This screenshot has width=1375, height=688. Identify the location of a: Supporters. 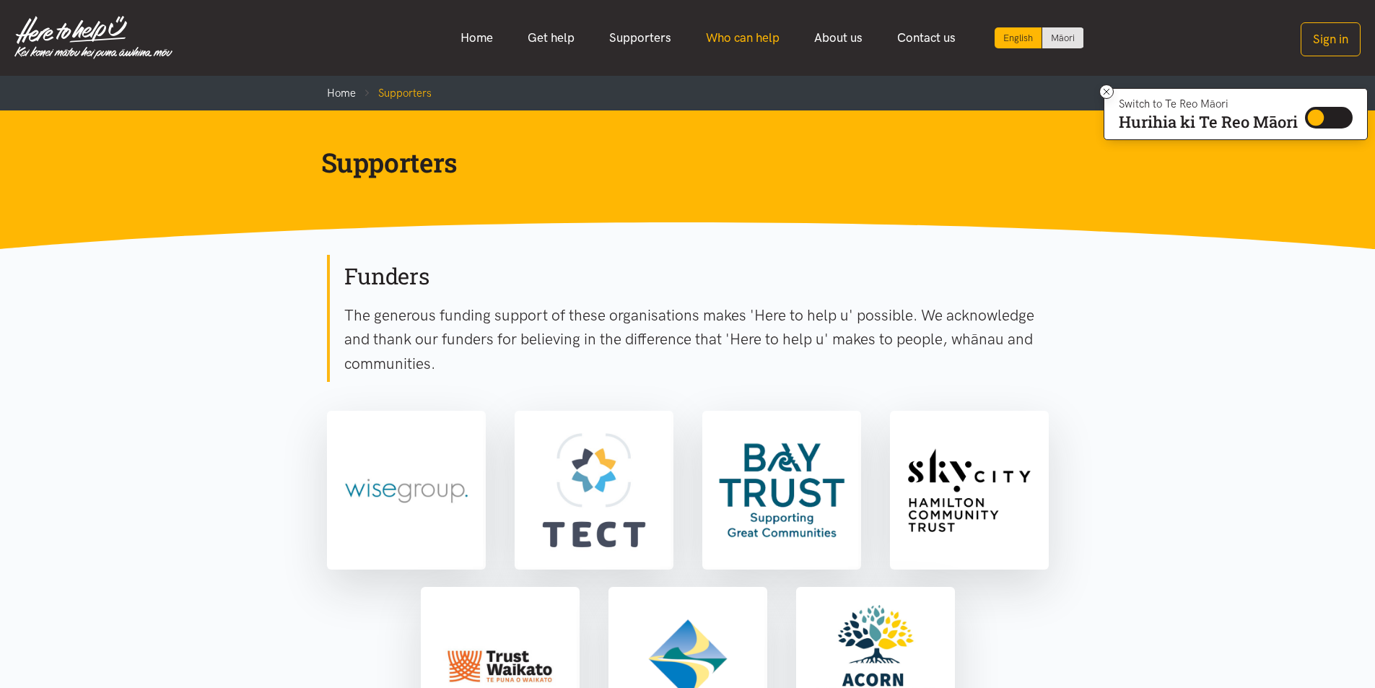
(640, 38).